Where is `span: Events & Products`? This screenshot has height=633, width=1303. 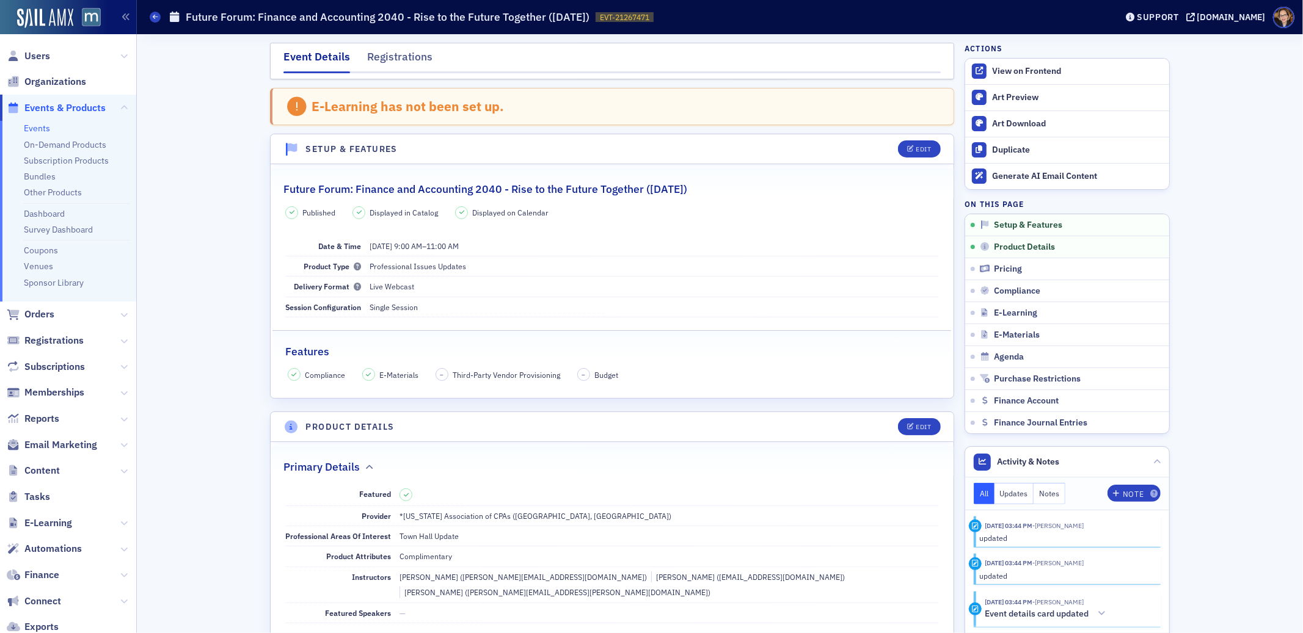
span: Events & Products is located at coordinates (65, 108).